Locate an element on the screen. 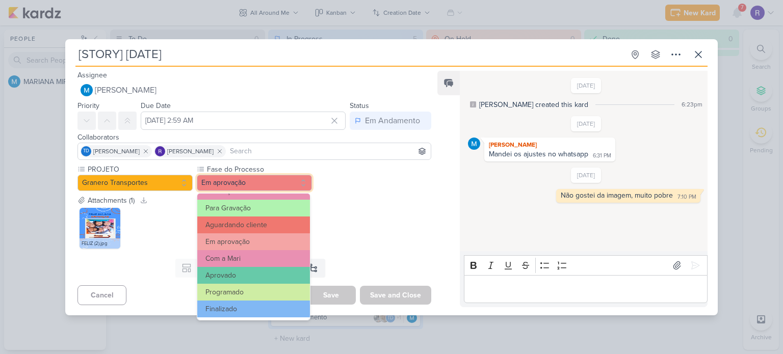 The height and width of the screenshot is (354, 783). label: PROJETO is located at coordinates (140, 169).